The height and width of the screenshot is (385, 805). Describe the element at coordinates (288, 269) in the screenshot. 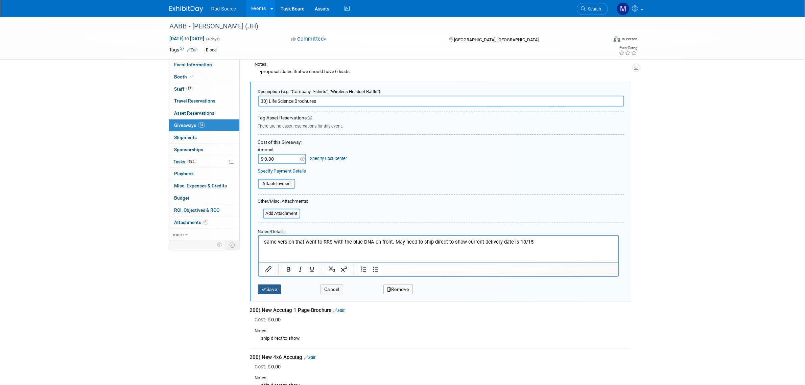

I see `button: Bold` at that location.